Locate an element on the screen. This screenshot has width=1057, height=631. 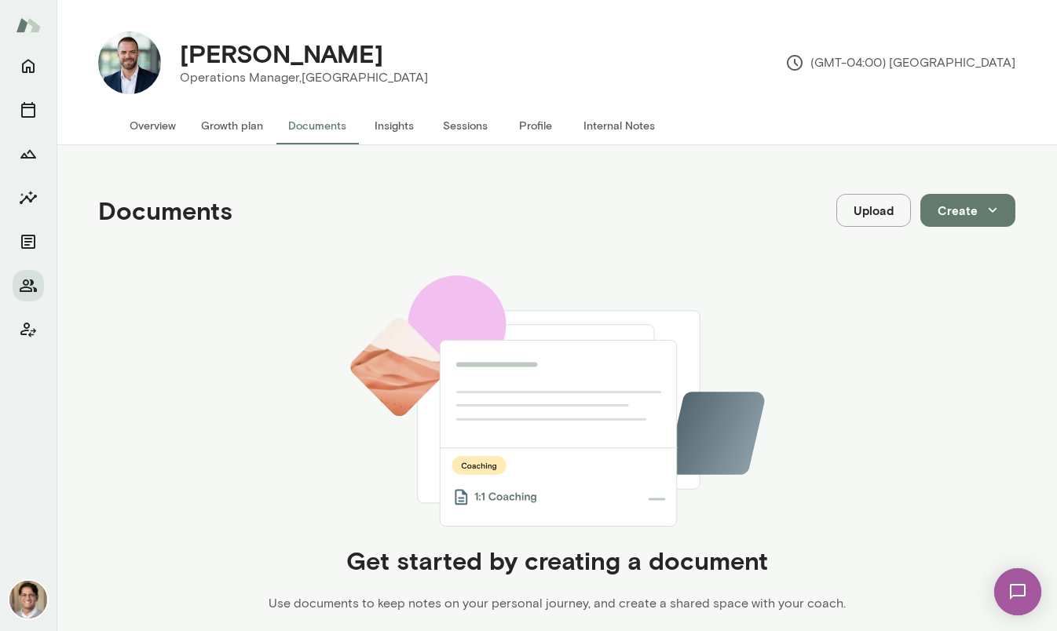
button: Home is located at coordinates (28, 66).